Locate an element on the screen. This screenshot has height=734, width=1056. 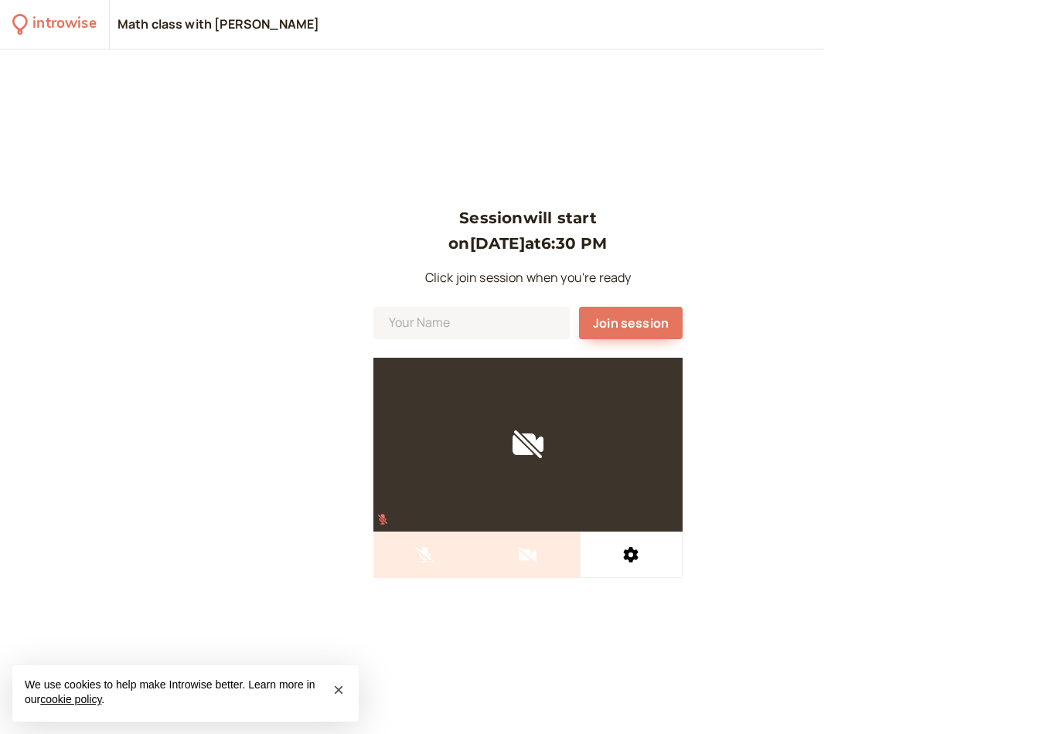
input: Your Name is located at coordinates (471, 323).